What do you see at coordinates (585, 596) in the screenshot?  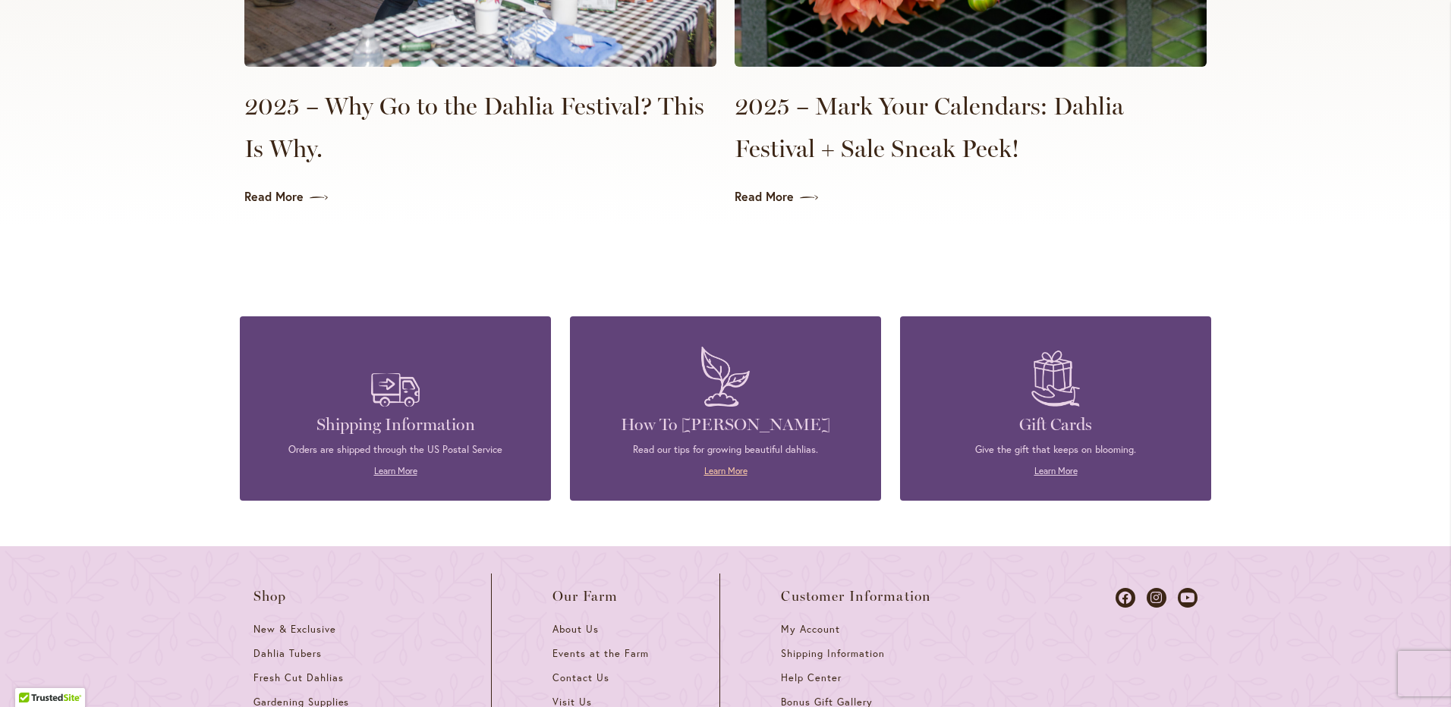 I see `span: Our Farm` at bounding box center [585, 596].